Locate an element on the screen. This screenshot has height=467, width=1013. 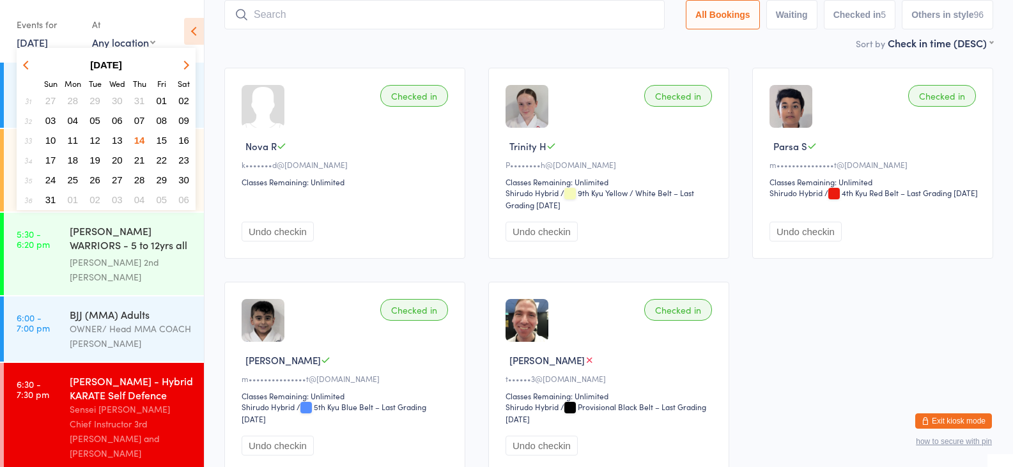
button: 30 is located at coordinates (183, 180).